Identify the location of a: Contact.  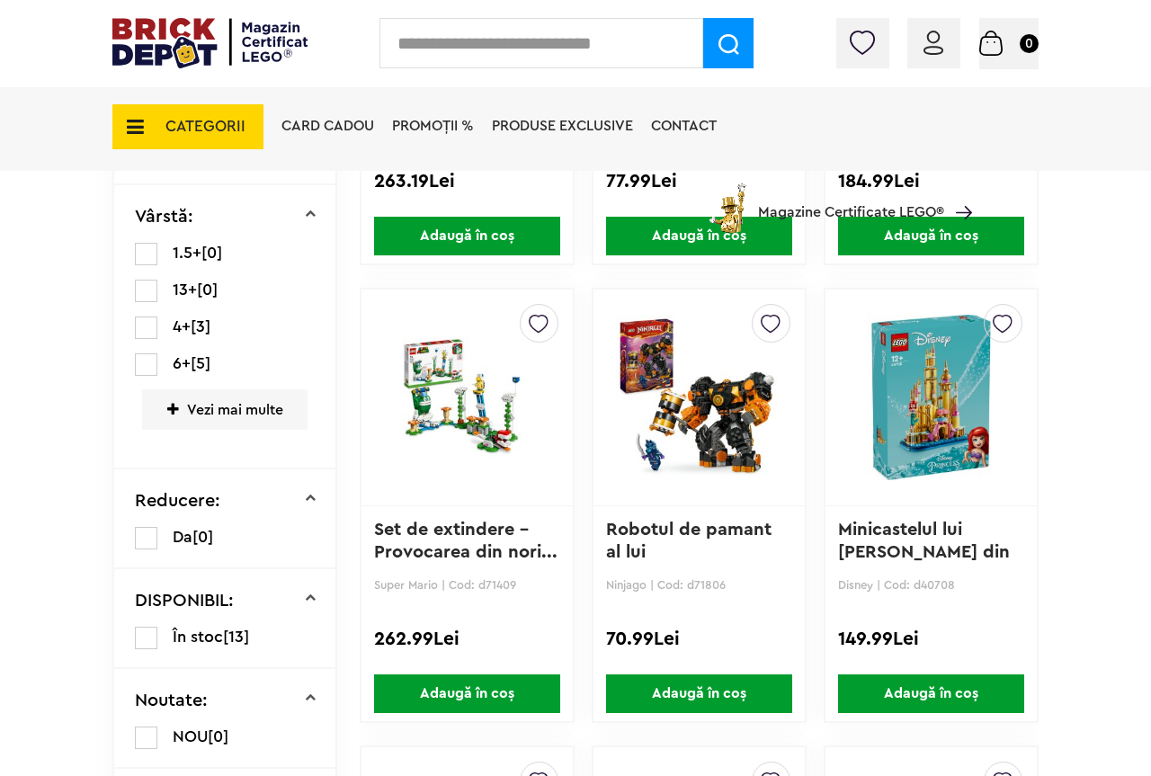
(683, 126).